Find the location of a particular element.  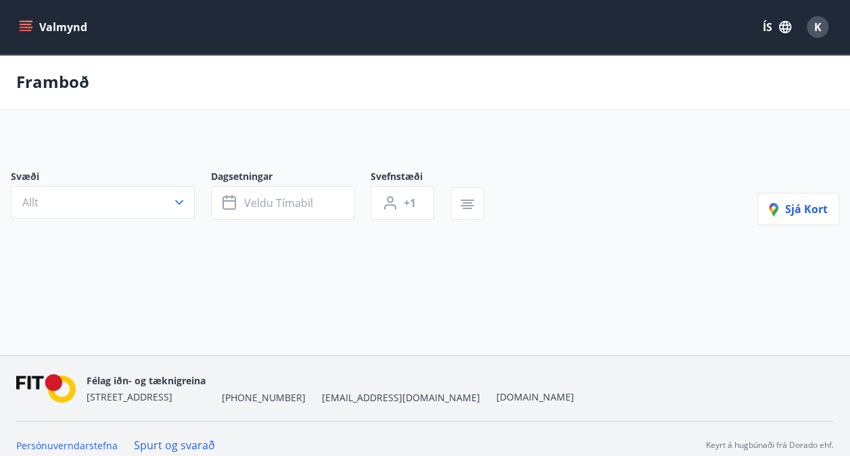

span: K is located at coordinates (818, 27).